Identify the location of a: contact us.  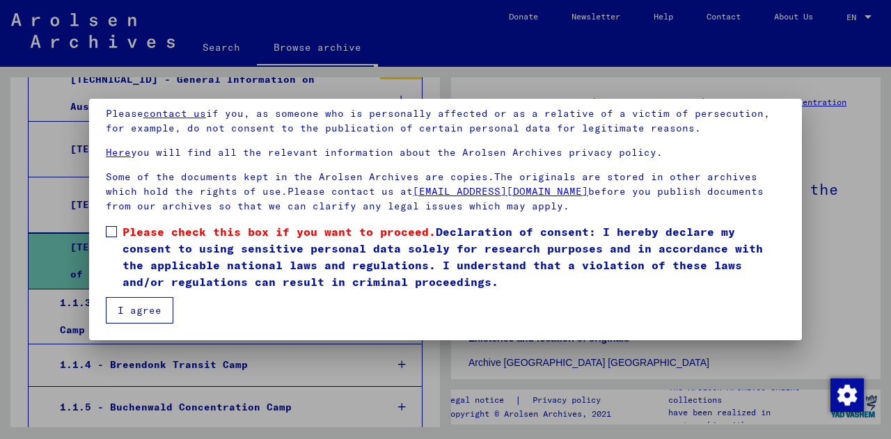
(175, 113).